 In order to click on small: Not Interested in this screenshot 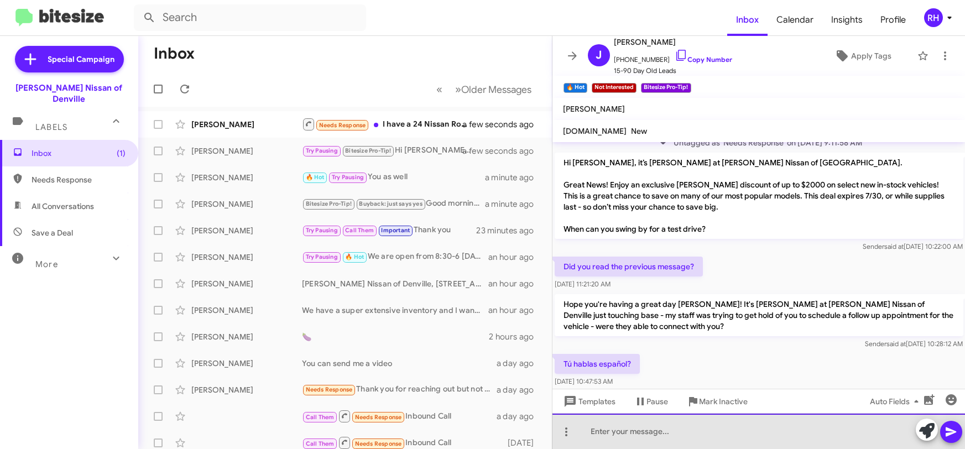, I will do `click(614, 88)`.